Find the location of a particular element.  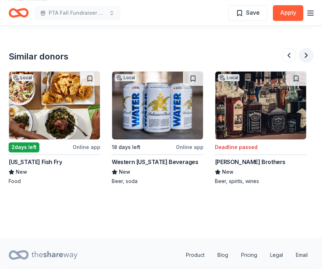

a: Blog is located at coordinates (223, 255).